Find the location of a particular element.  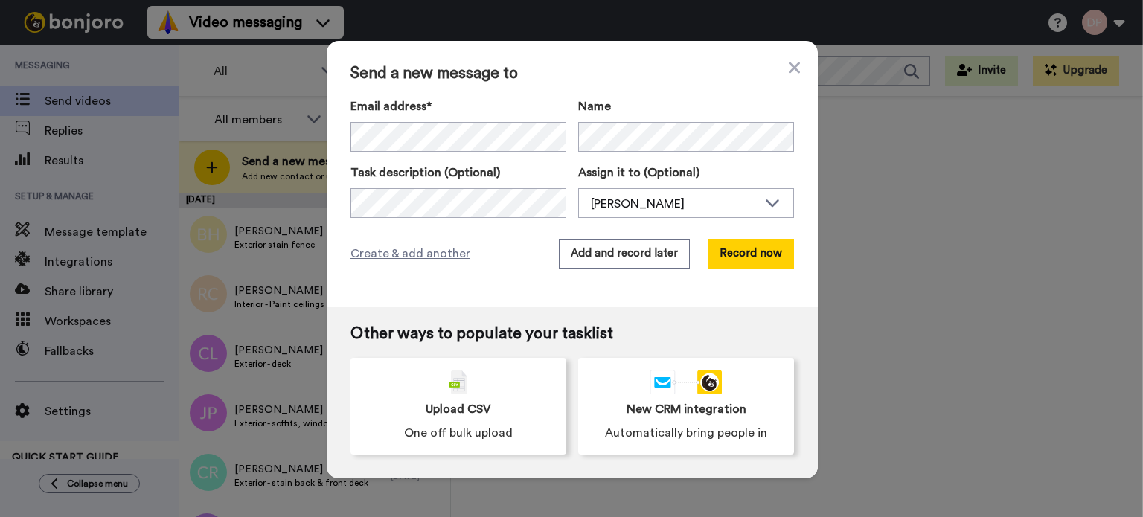

img: csv-grey.png is located at coordinates (458, 382).